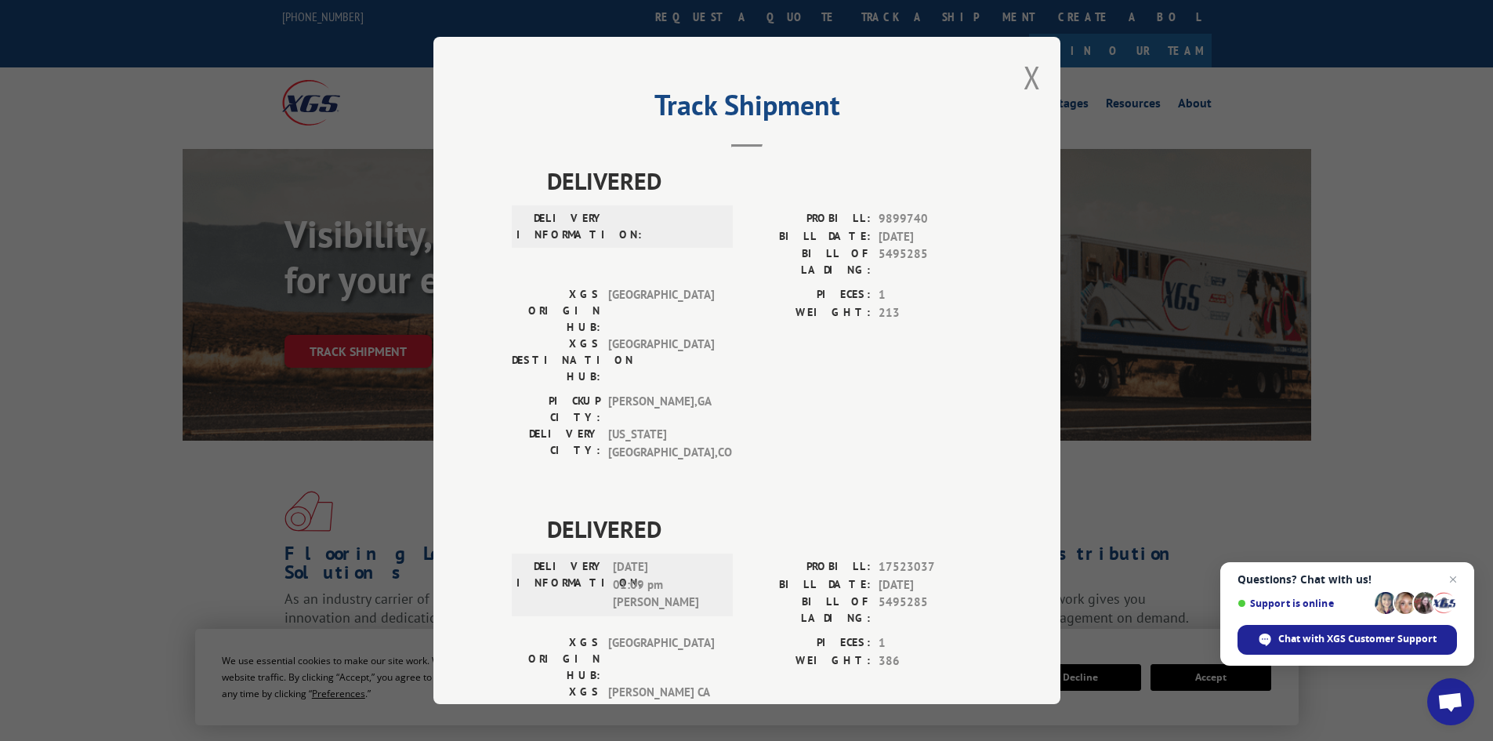 The height and width of the screenshot is (741, 1493). Describe the element at coordinates (556, 409) in the screenshot. I see `label: PICKUP CITY:` at that location.